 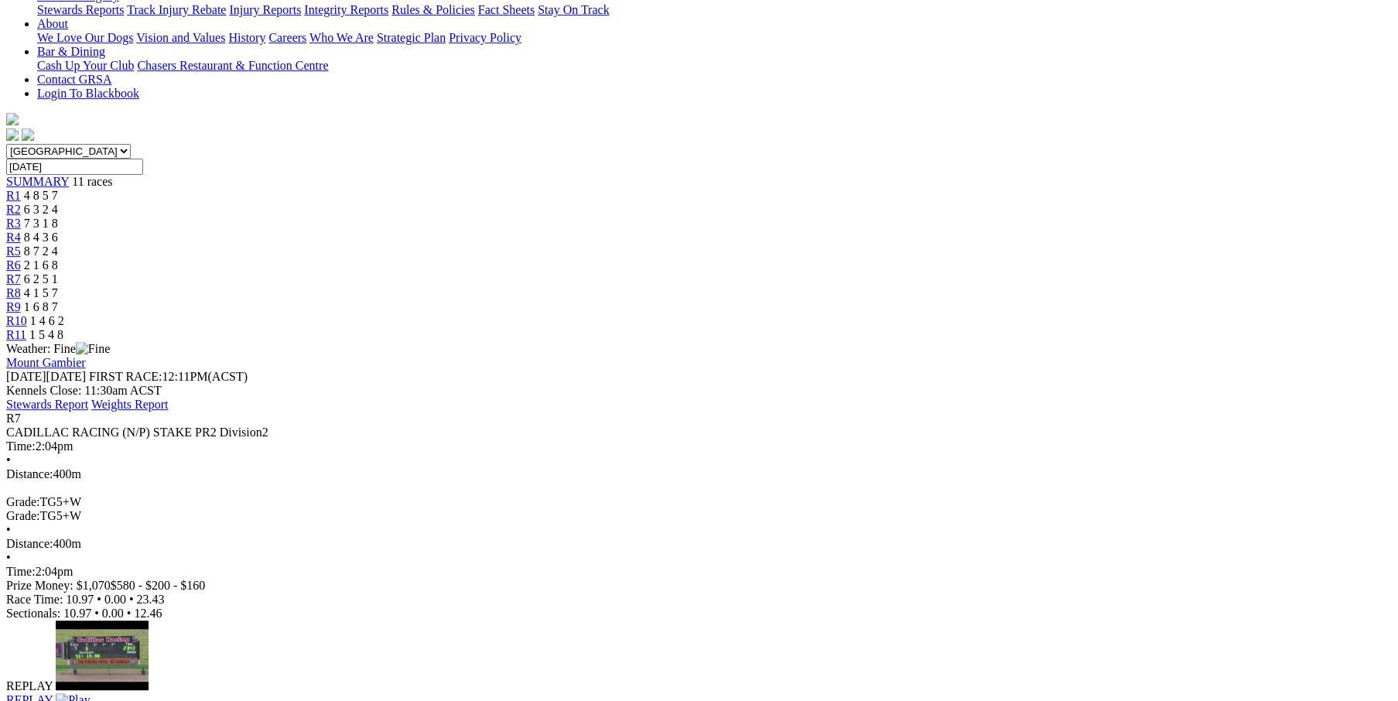 I want to click on div: CADILLAC RACING (N/P) STAKE PR2 Division2, so click(x=699, y=432).